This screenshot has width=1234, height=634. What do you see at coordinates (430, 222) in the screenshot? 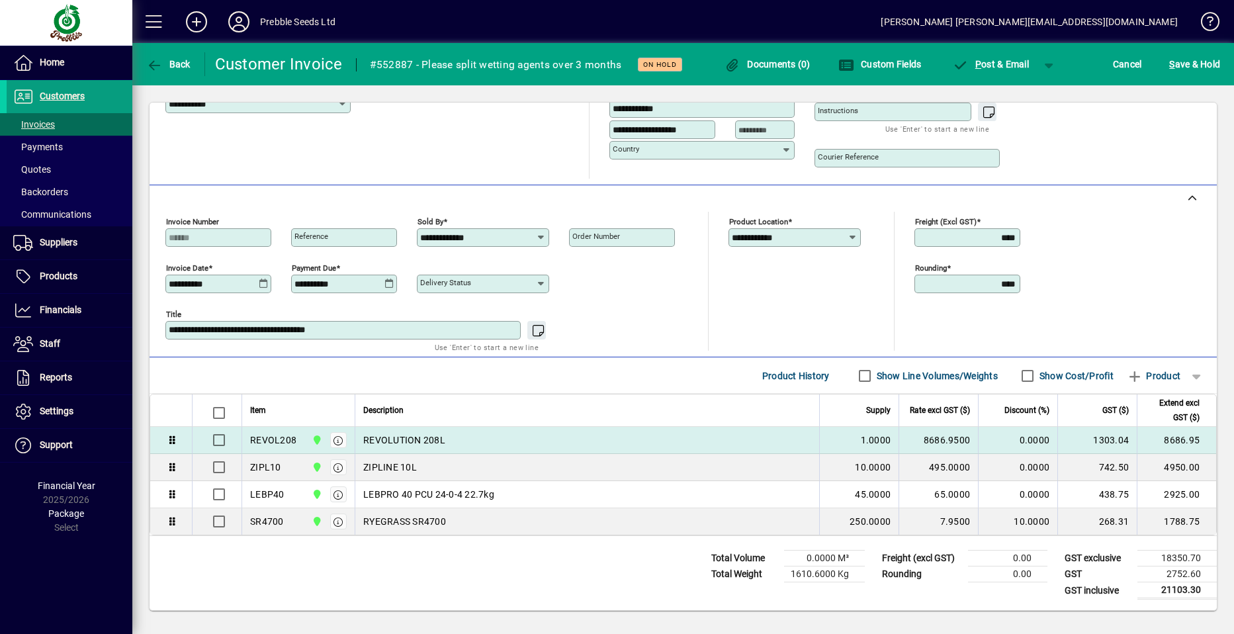
I see `mat-label: Sold by` at bounding box center [430, 222].